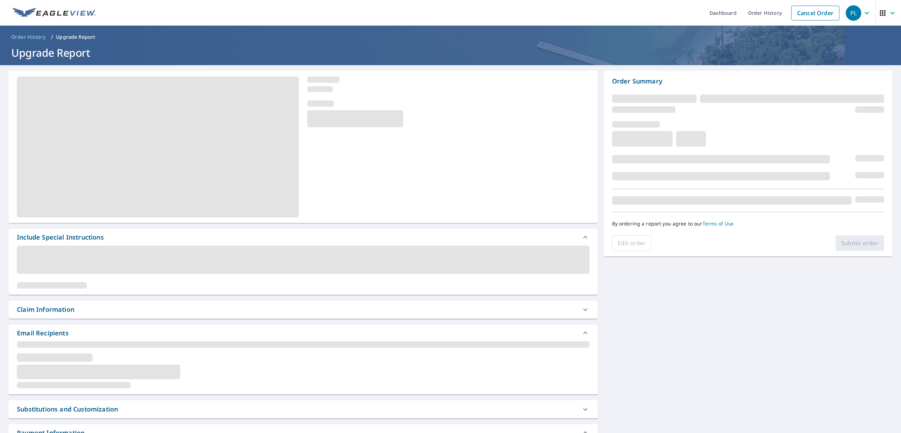 Image resolution: width=901 pixels, height=433 pixels. Describe the element at coordinates (75, 37) in the screenshot. I see `p: Upgrade Report` at that location.